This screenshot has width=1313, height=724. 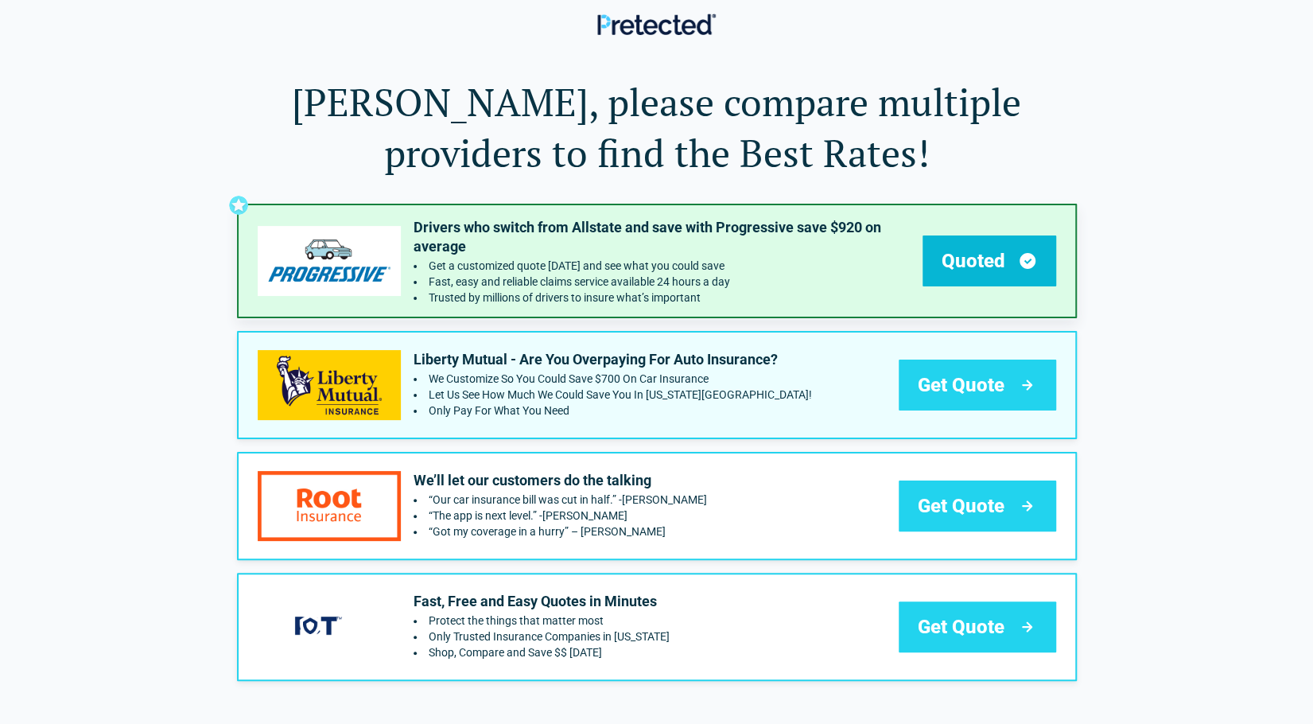 What do you see at coordinates (329, 505) in the screenshot?
I see `img: root's logo` at bounding box center [329, 505].